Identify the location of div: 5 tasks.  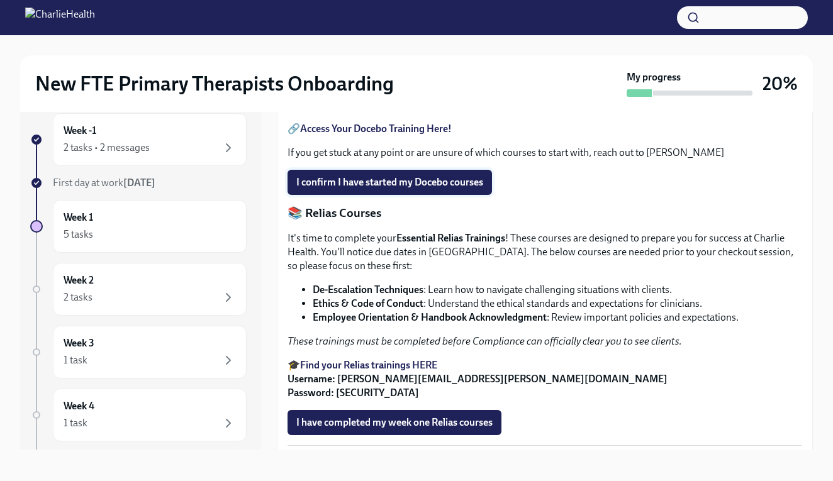
(78, 235).